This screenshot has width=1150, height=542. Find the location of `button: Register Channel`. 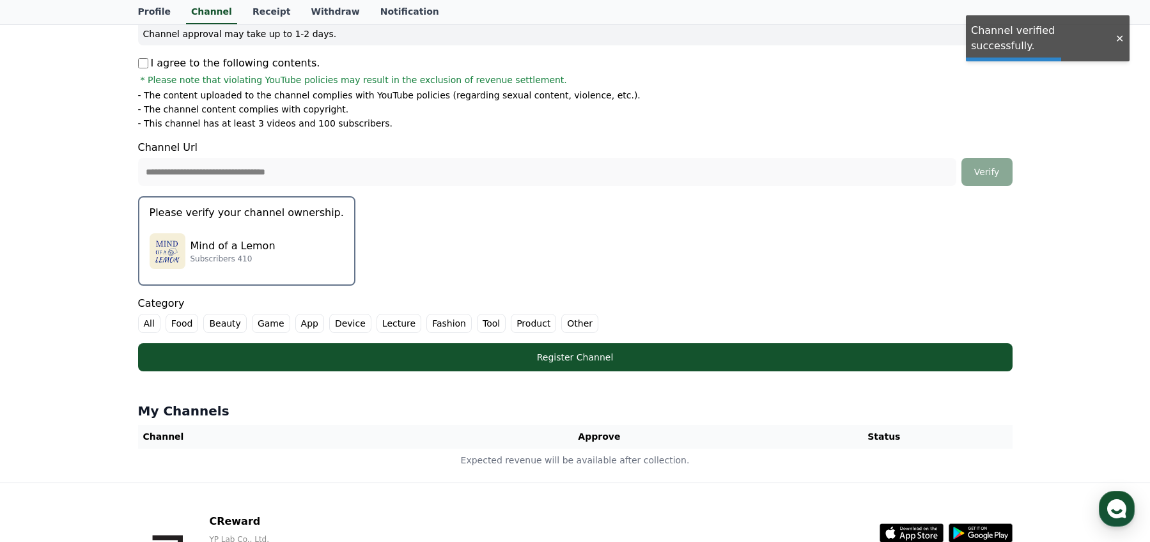

button: Register Channel is located at coordinates (575, 357).